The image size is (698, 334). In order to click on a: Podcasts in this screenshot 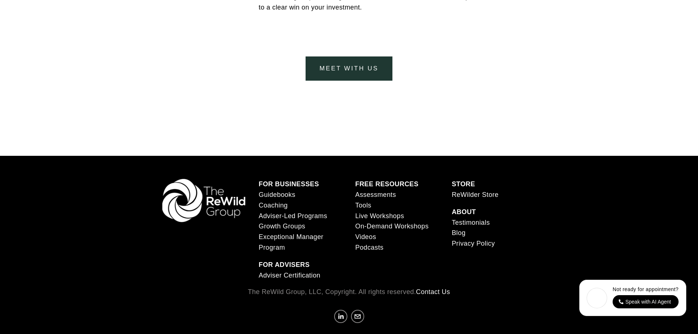, I will do `click(369, 247)`.